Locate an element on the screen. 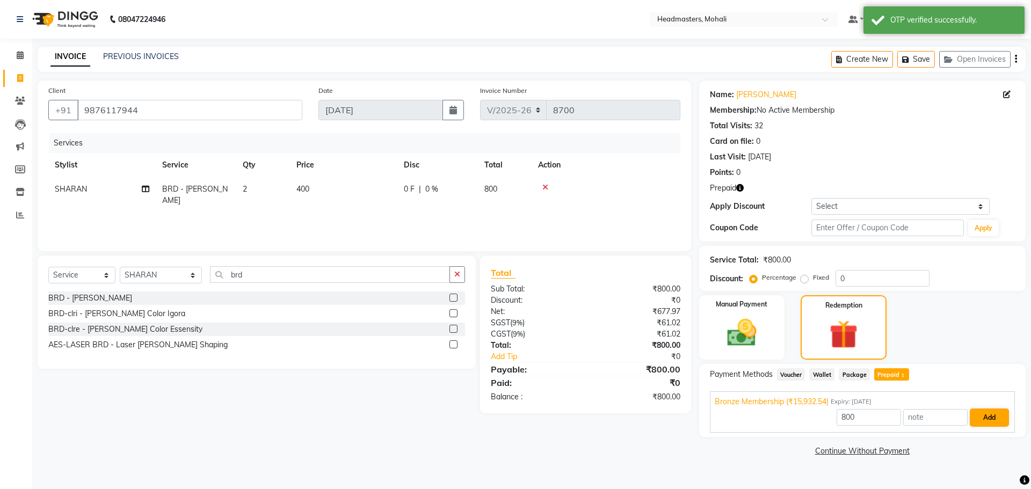 The width and height of the screenshot is (1031, 489). span: CGST is located at coordinates (501, 334).